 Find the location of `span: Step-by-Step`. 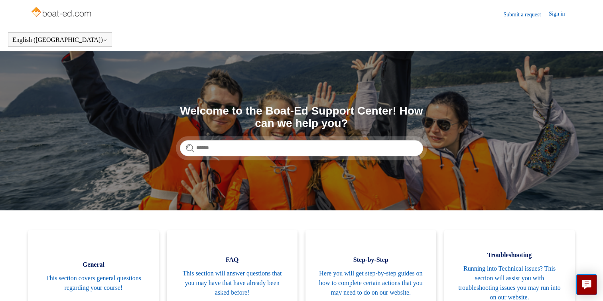

span: Step-by-Step is located at coordinates (371, 260).